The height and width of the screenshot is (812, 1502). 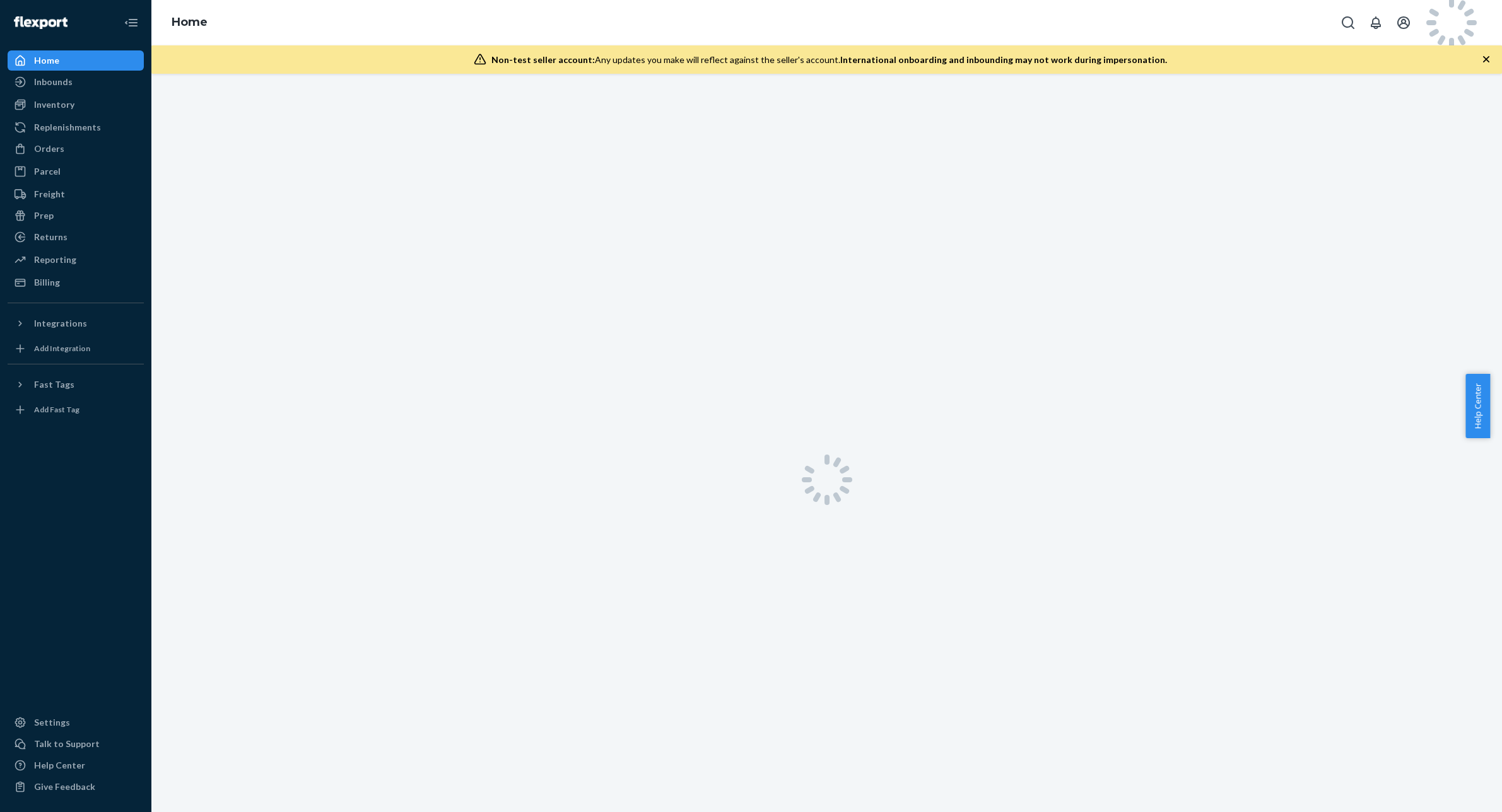 What do you see at coordinates (76, 384) in the screenshot?
I see `button: Fast Tags` at bounding box center [76, 384].